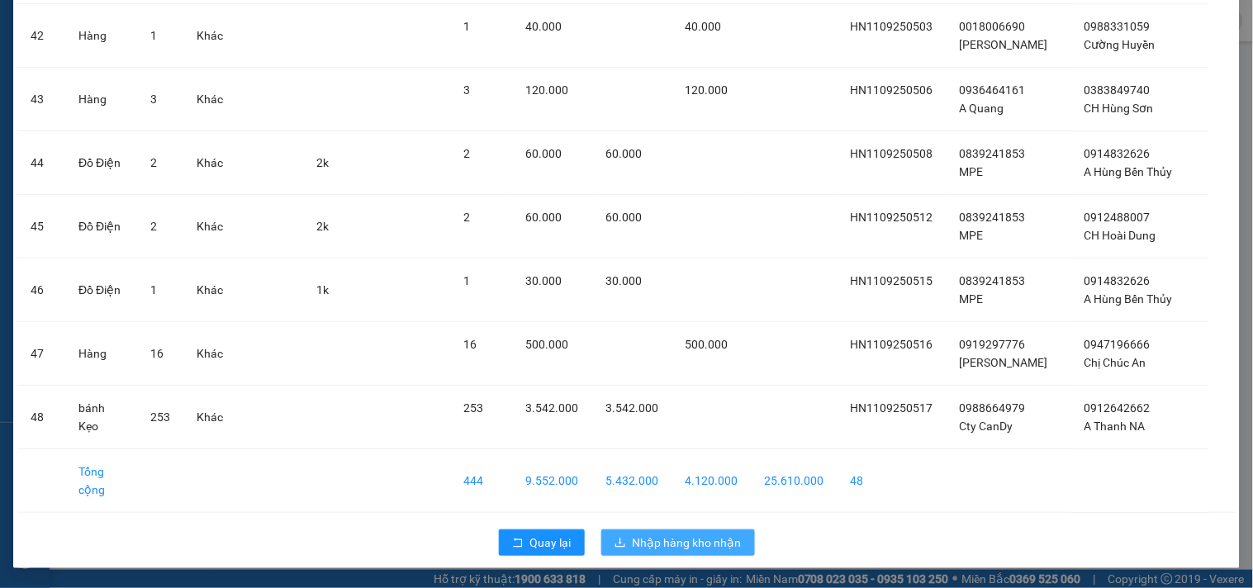 Image resolution: width=1253 pixels, height=588 pixels. I want to click on td: 47, so click(41, 354).